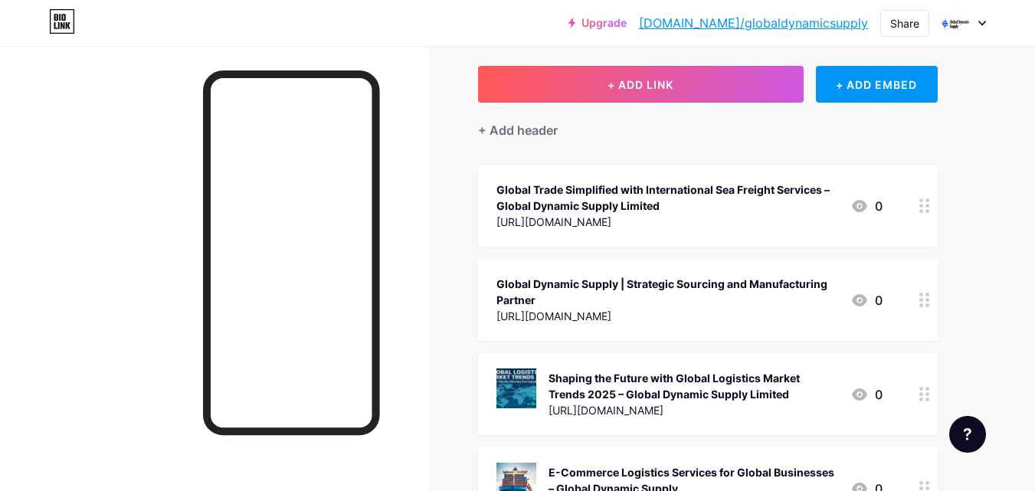  I want to click on img: globaldynamicsupply, so click(956, 23).